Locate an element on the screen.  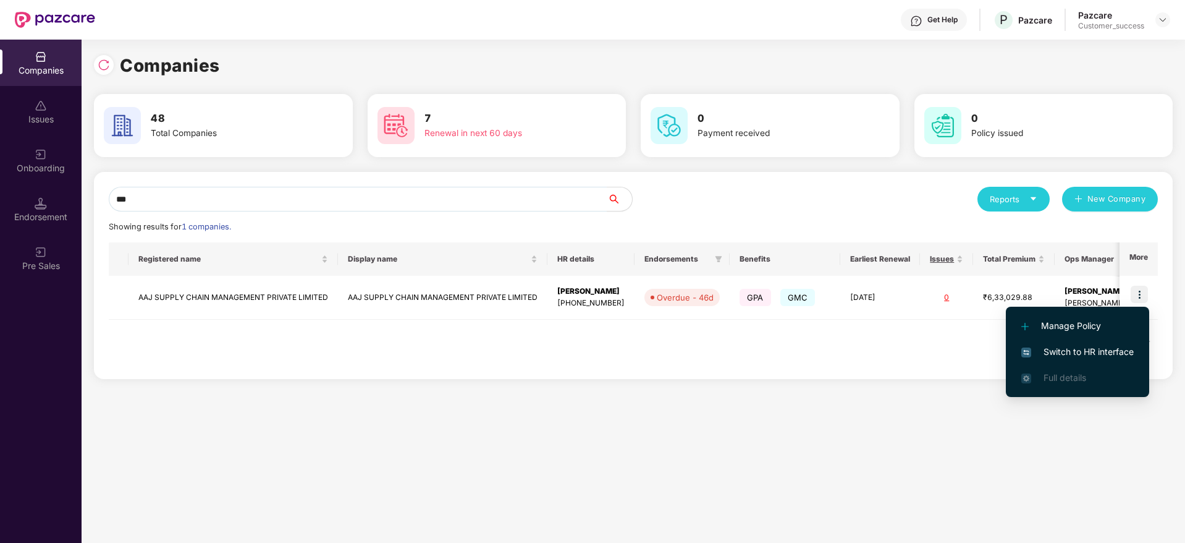
span: Total Premium is located at coordinates (1009, 259).